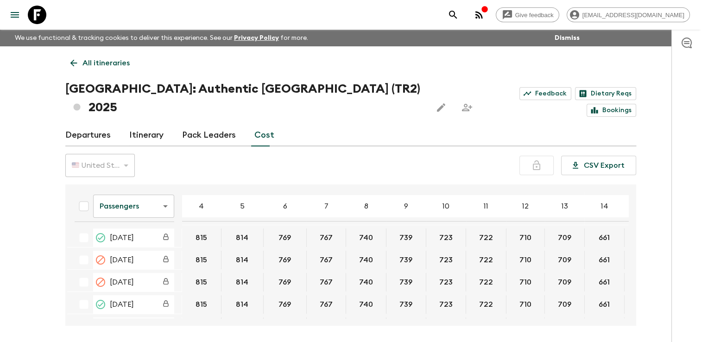  Describe the element at coordinates (467, 107) in the screenshot. I see `span: Share this itinerary` at that location.